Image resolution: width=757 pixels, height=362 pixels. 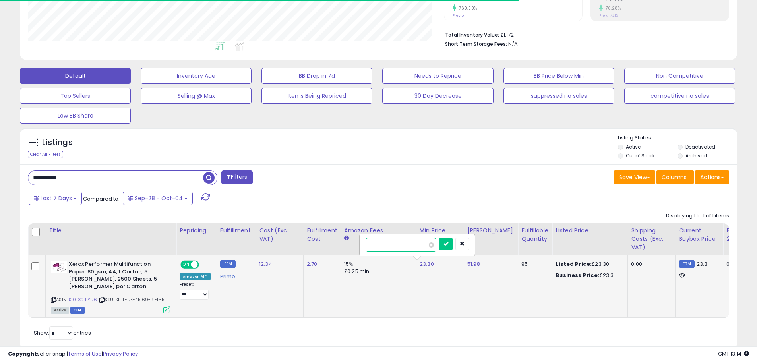 What do you see at coordinates (377, 264) in the screenshot?
I see `div: 15%` at bounding box center [377, 264].